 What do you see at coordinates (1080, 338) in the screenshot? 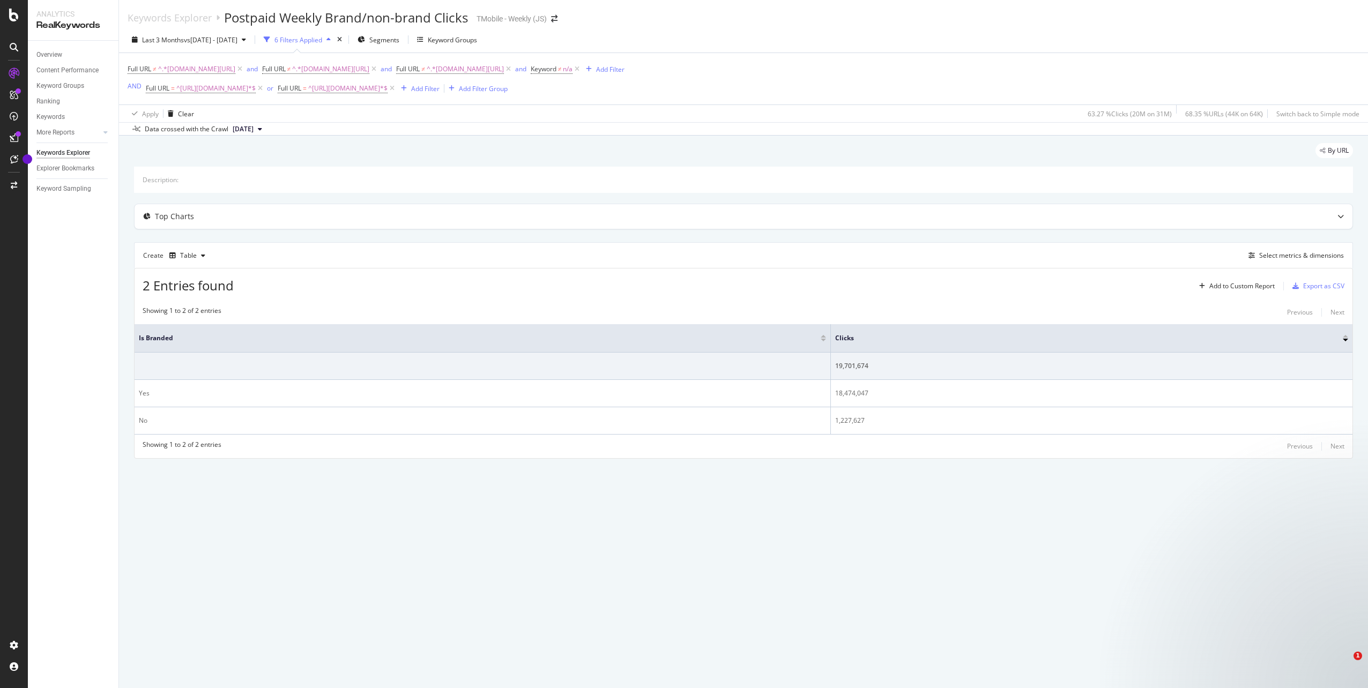
I see `span: Clicks` at bounding box center [1080, 338].